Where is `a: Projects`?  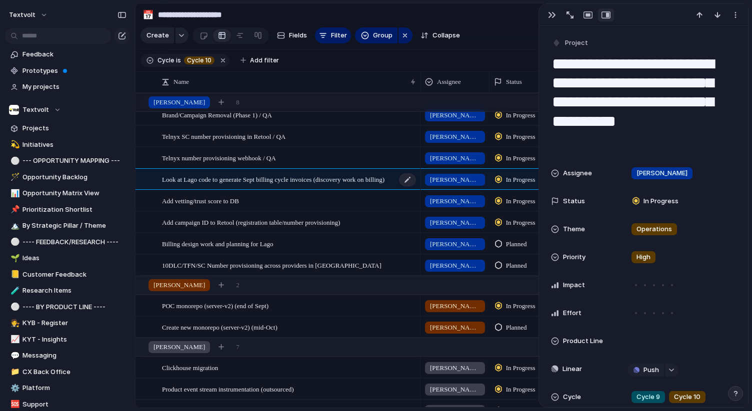 a: Projects is located at coordinates (67, 128).